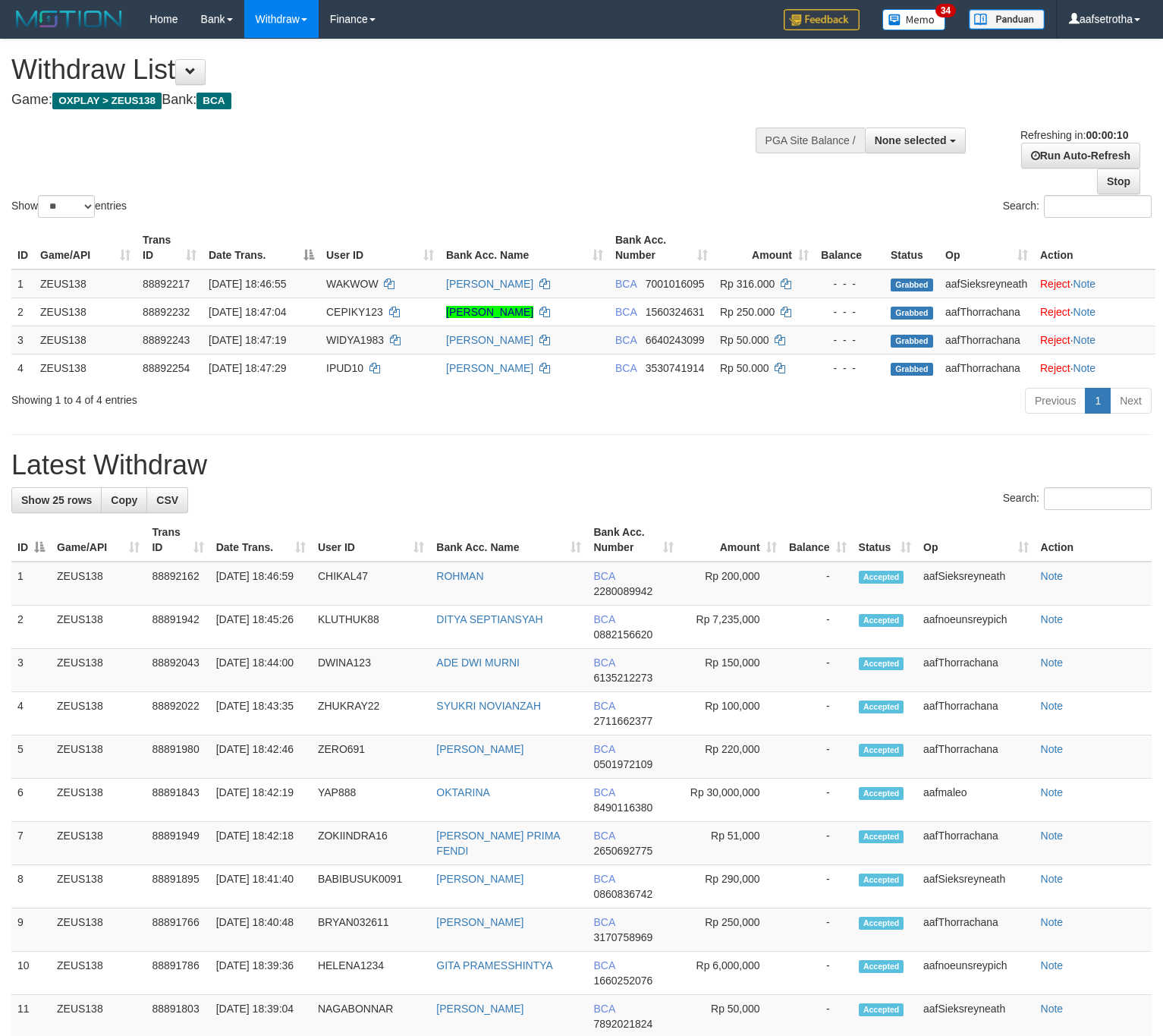  What do you see at coordinates (744, 340) in the screenshot?
I see `span: Rp 50.000` at bounding box center [744, 340].